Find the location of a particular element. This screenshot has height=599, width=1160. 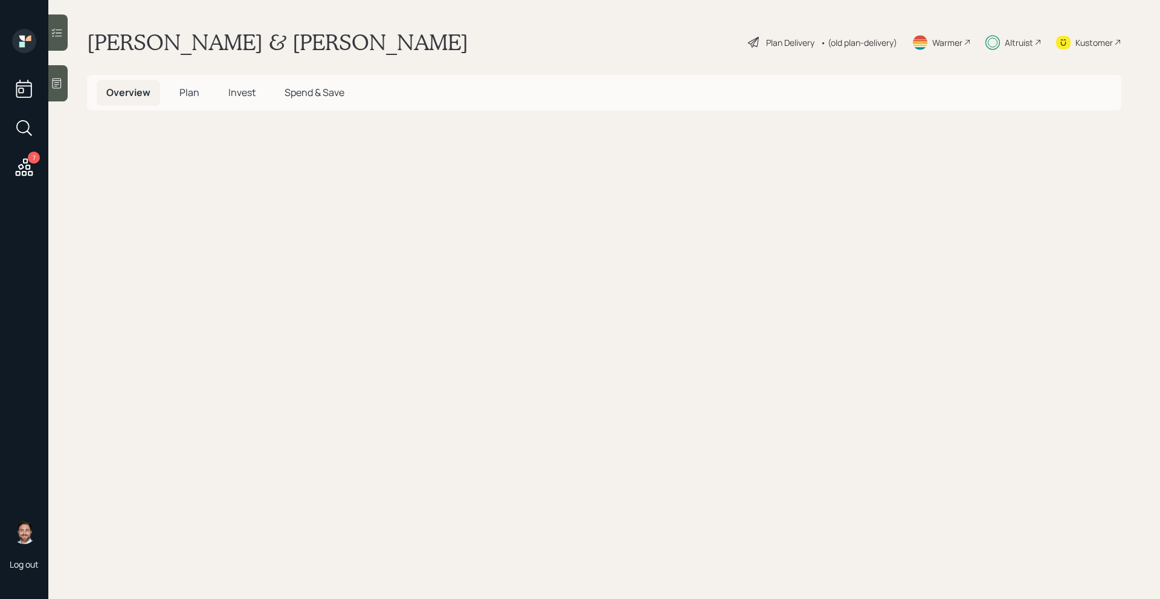

div: 7 is located at coordinates (34, 158).